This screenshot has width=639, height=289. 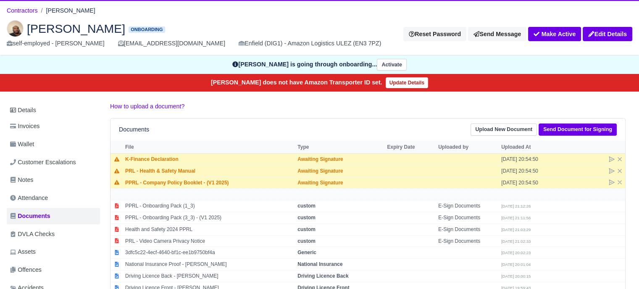 What do you see at coordinates (134, 129) in the screenshot?
I see `h6: Documents` at bounding box center [134, 129].